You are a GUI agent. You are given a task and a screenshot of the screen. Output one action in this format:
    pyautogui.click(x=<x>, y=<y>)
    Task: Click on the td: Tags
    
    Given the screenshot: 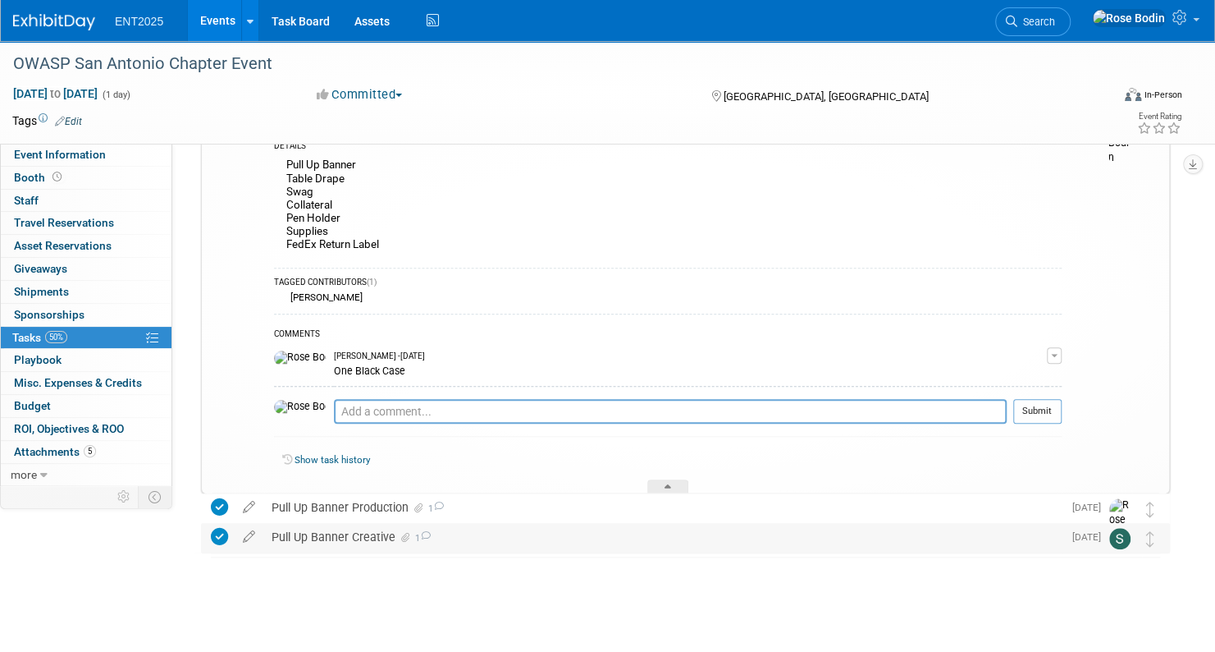 What is the action you would take?
    pyautogui.click(x=47, y=121)
    